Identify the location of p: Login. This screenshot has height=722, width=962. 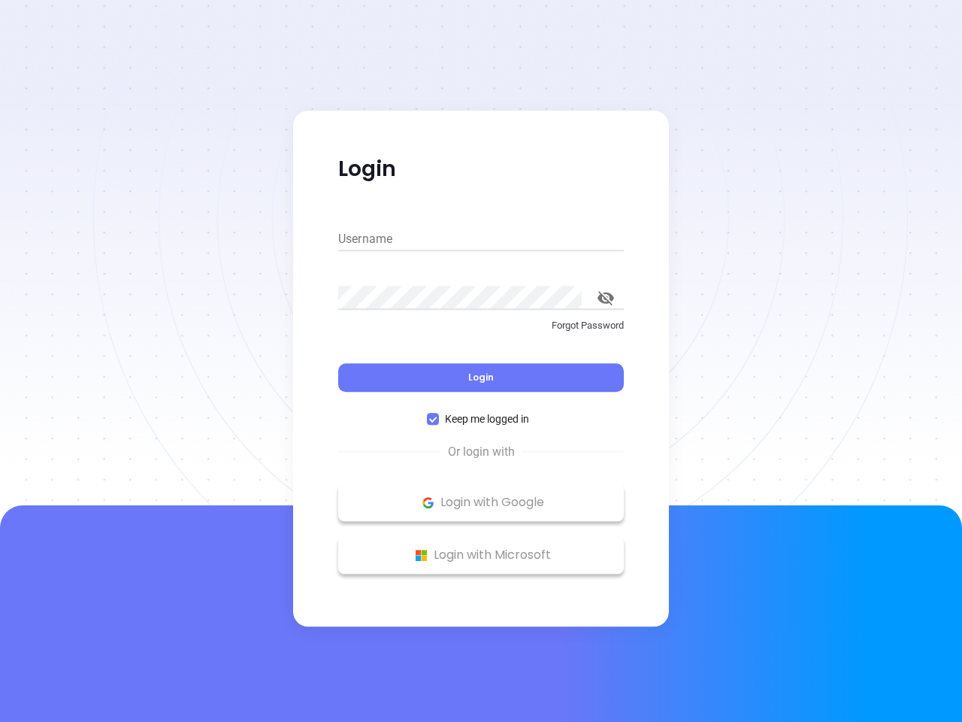
(481, 169).